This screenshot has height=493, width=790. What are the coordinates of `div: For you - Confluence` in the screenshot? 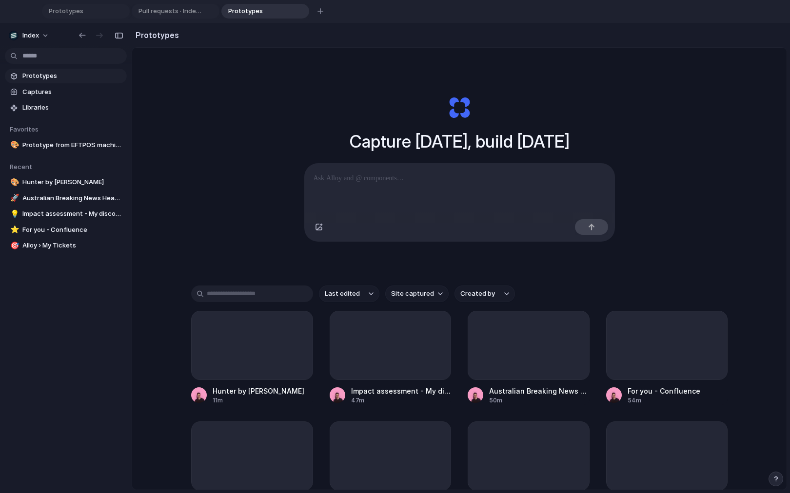 It's located at (663, 391).